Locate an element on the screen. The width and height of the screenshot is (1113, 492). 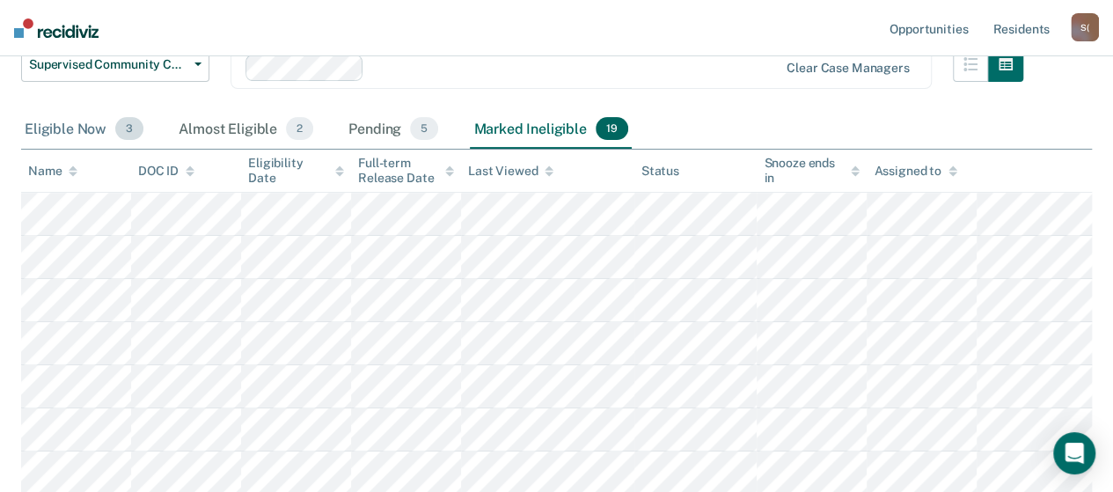
div: DOC ID is located at coordinates (166, 171).